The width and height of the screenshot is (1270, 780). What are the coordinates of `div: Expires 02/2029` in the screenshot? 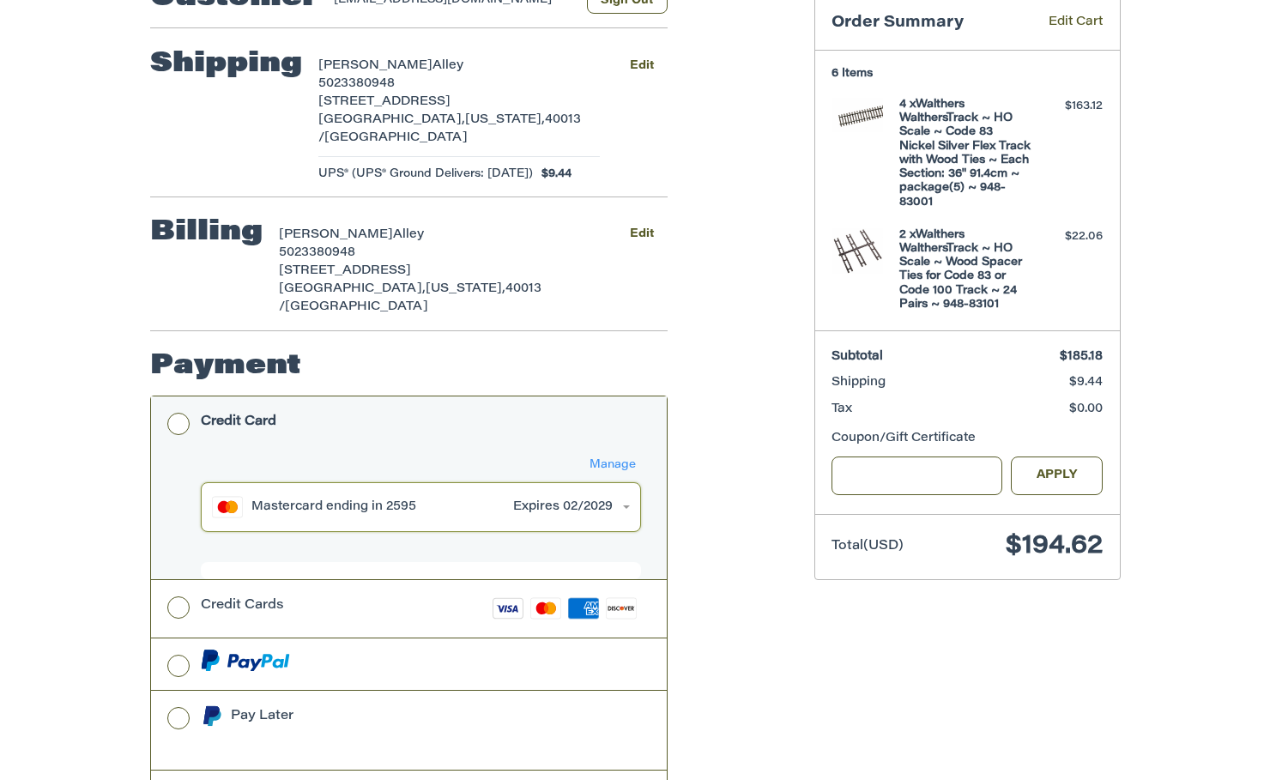 It's located at (563, 507).